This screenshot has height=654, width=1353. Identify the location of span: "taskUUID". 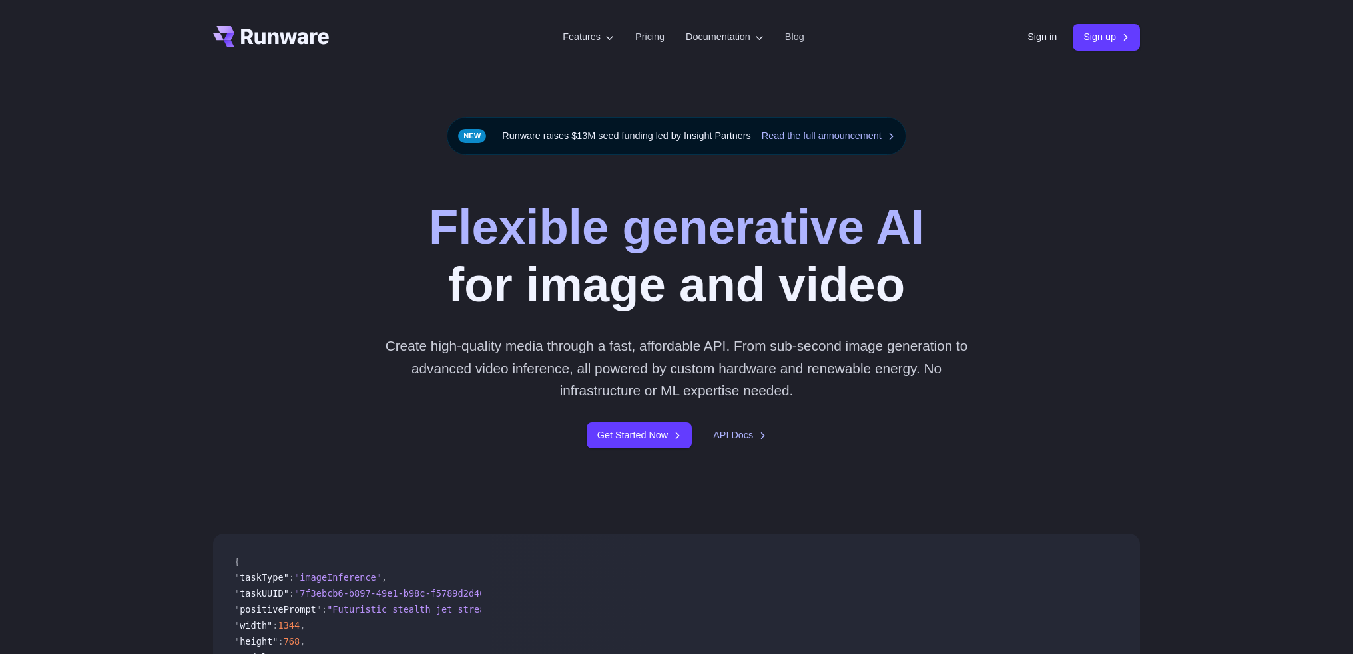
(262, 594).